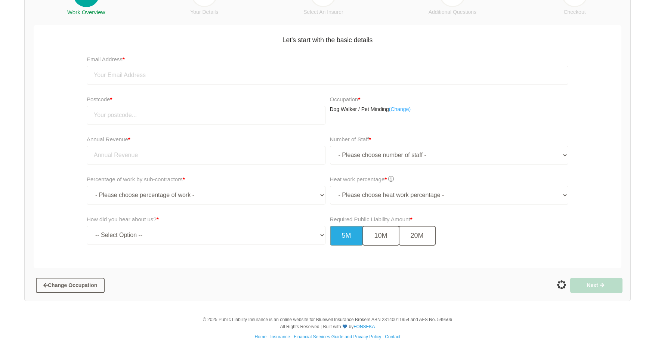 This screenshot has width=655, height=351. What do you see at coordinates (346, 235) in the screenshot?
I see `button: 5M` at bounding box center [346, 235].